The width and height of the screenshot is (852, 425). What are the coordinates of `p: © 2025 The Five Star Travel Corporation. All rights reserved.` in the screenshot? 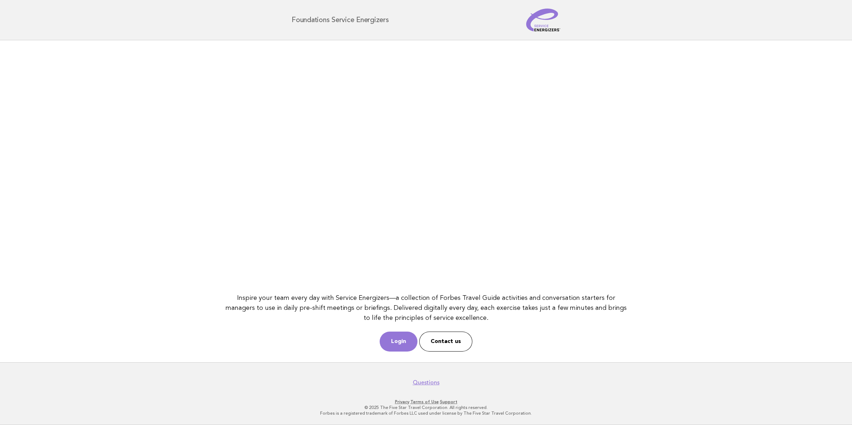 It's located at (426, 407).